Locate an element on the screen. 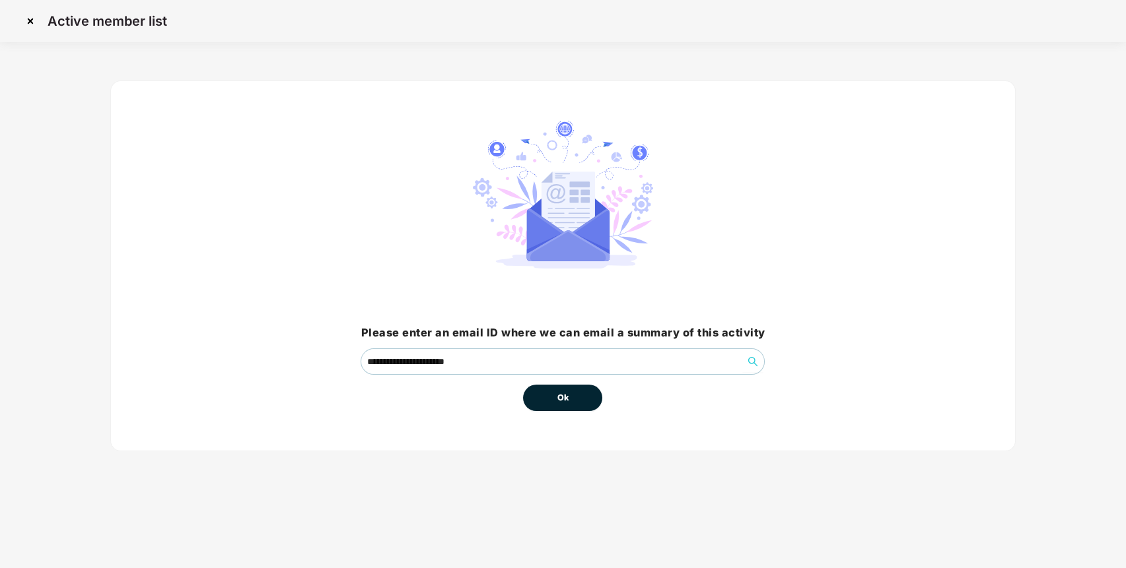 The image size is (1126, 568). h3: Please enter an email ID where we can email a summary of this activity is located at coordinates (562, 333).